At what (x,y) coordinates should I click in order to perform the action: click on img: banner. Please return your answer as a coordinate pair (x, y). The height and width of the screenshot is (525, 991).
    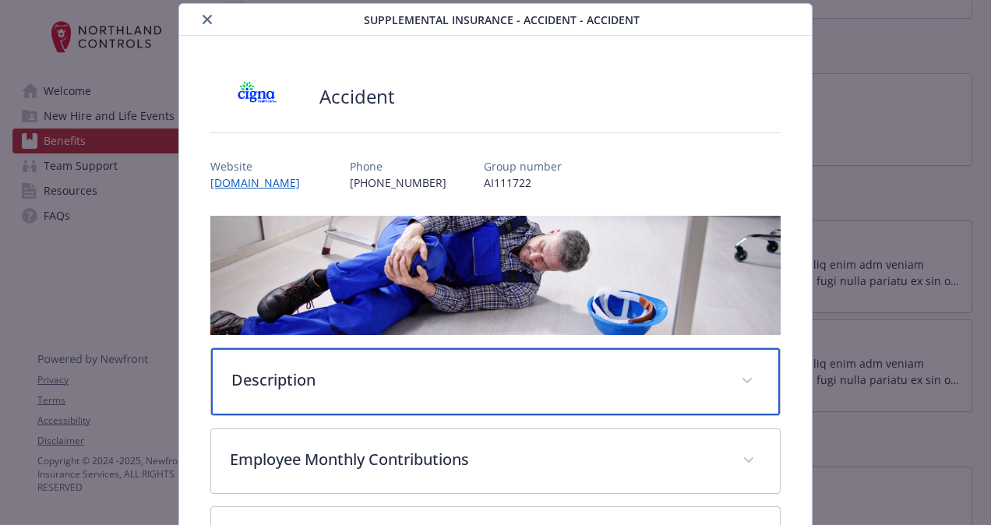
    Looking at the image, I should click on (496, 275).